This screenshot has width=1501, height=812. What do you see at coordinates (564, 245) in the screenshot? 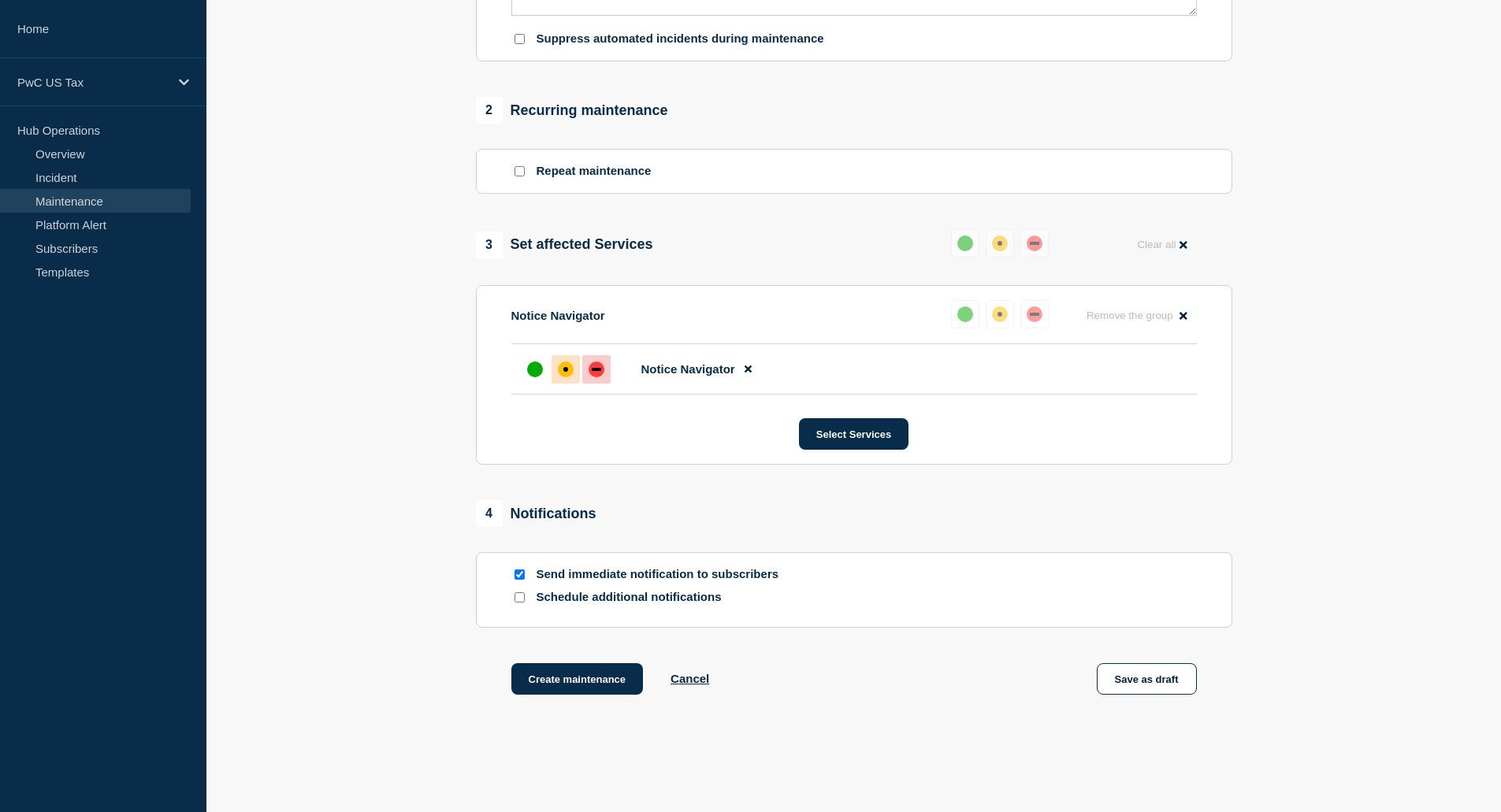
I see `div: Set affected Services` at bounding box center [564, 245].